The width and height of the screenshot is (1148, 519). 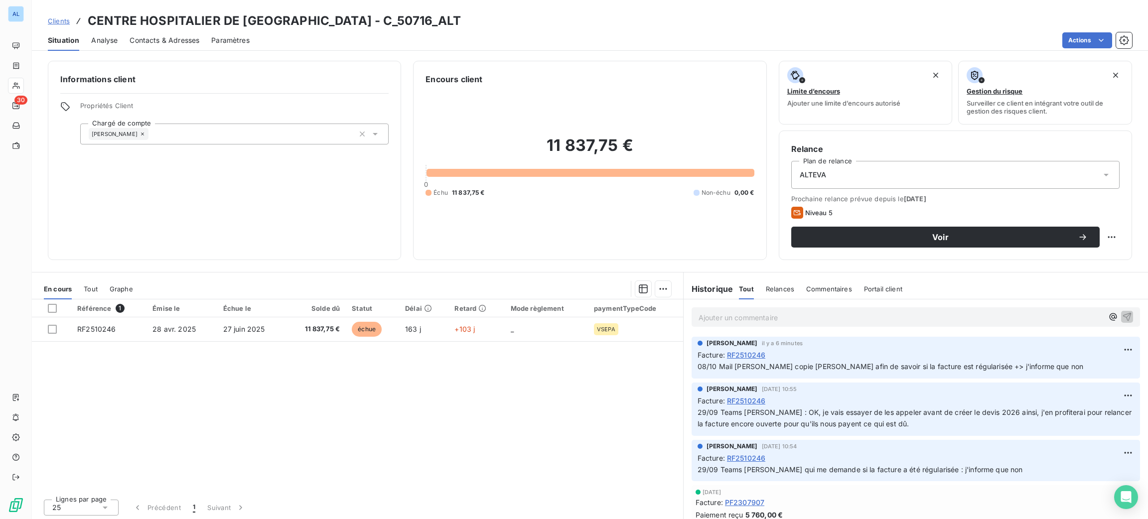 What do you see at coordinates (606, 329) in the screenshot?
I see `span: VSEPA` at bounding box center [606, 329].